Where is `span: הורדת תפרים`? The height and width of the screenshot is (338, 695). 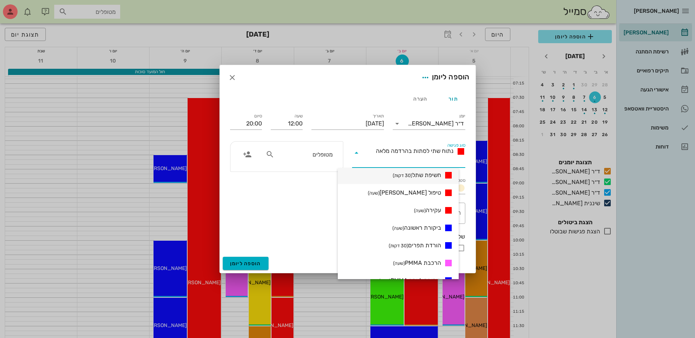 span: הורדת תפרים is located at coordinates (414, 246).